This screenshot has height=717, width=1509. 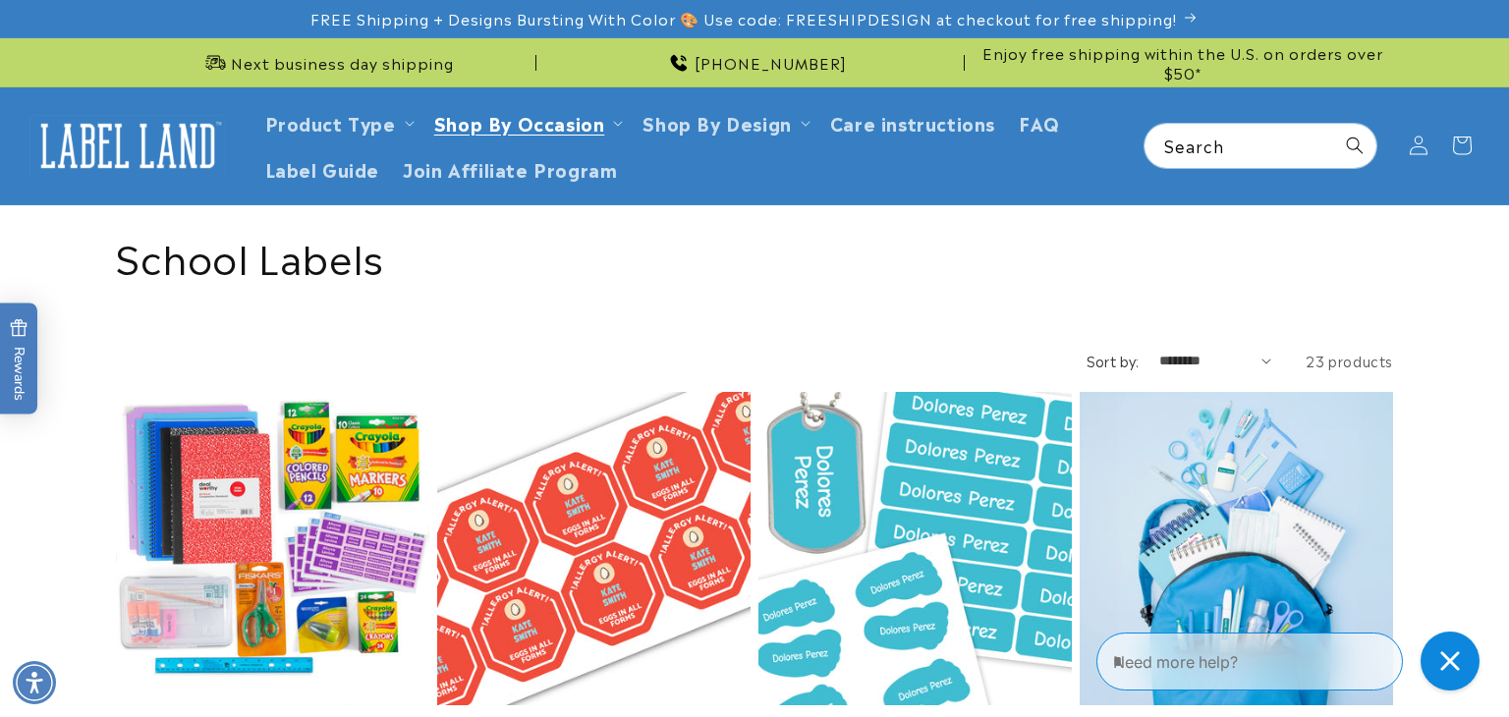 I want to click on summary: Product Type, so click(x=338, y=122).